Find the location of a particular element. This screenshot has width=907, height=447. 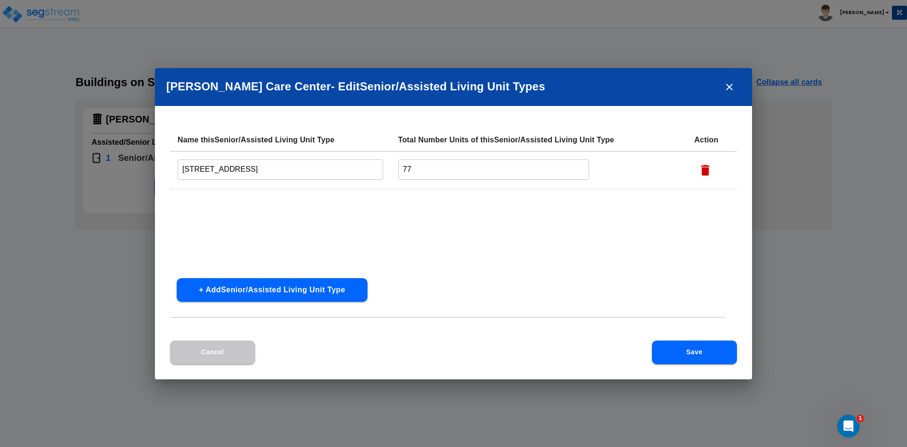

th: Name this Senior/Assisted Living Unit Type is located at coordinates (280, 140).